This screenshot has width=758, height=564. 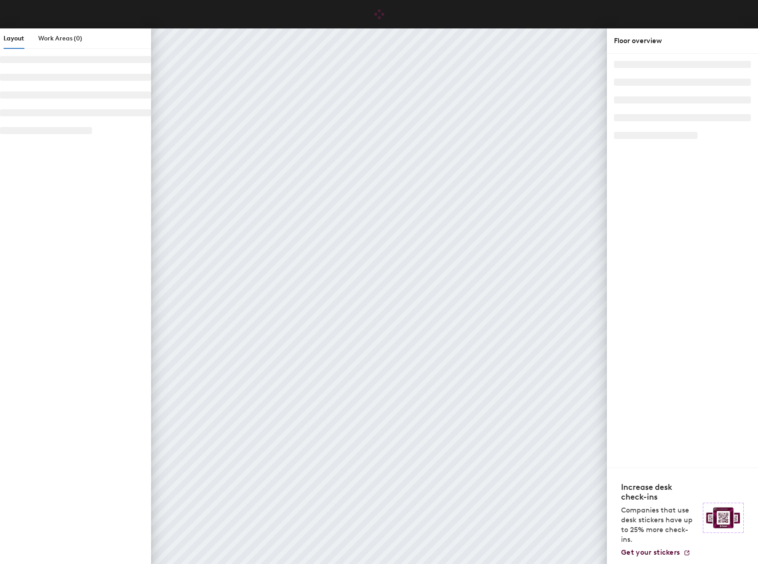 What do you see at coordinates (14, 38) in the screenshot?
I see `span: Layout` at bounding box center [14, 38].